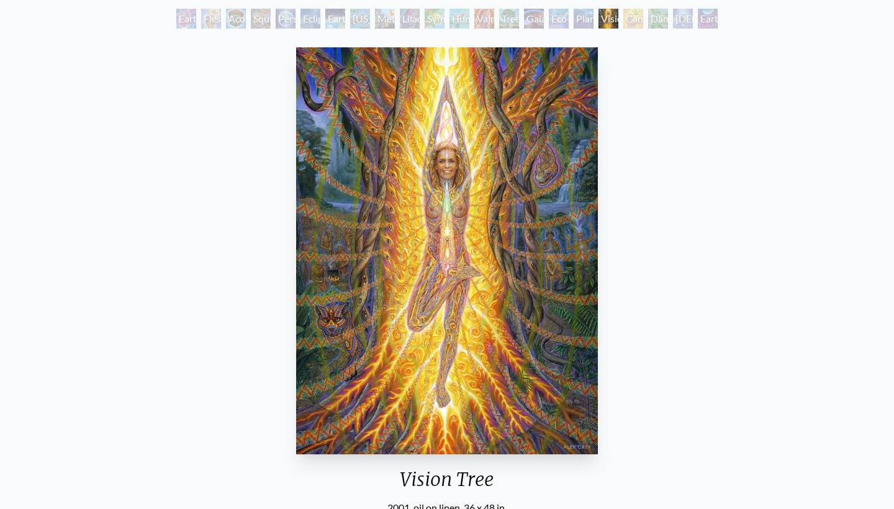 This screenshot has width=894, height=509. I want to click on div: Planetary Prayers, so click(584, 19).